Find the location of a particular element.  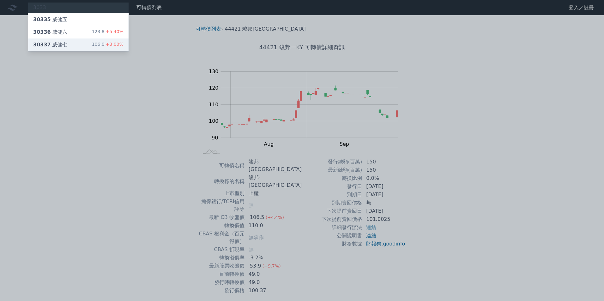

span: 30336 is located at coordinates (42, 32).